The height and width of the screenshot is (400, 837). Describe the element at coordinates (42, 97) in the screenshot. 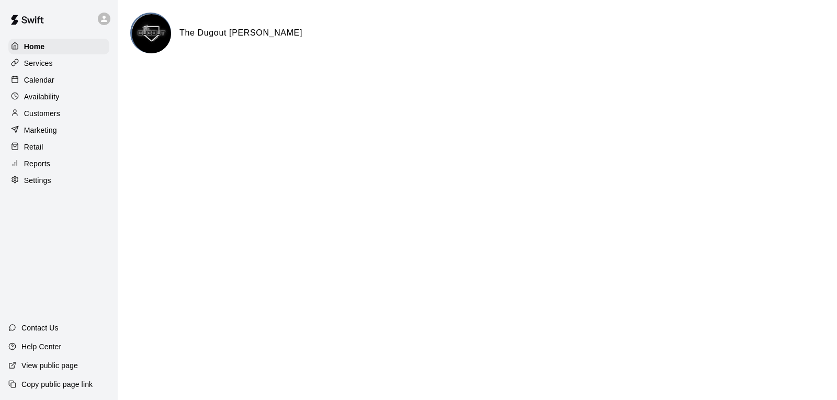

I see `p: Availability` at that location.